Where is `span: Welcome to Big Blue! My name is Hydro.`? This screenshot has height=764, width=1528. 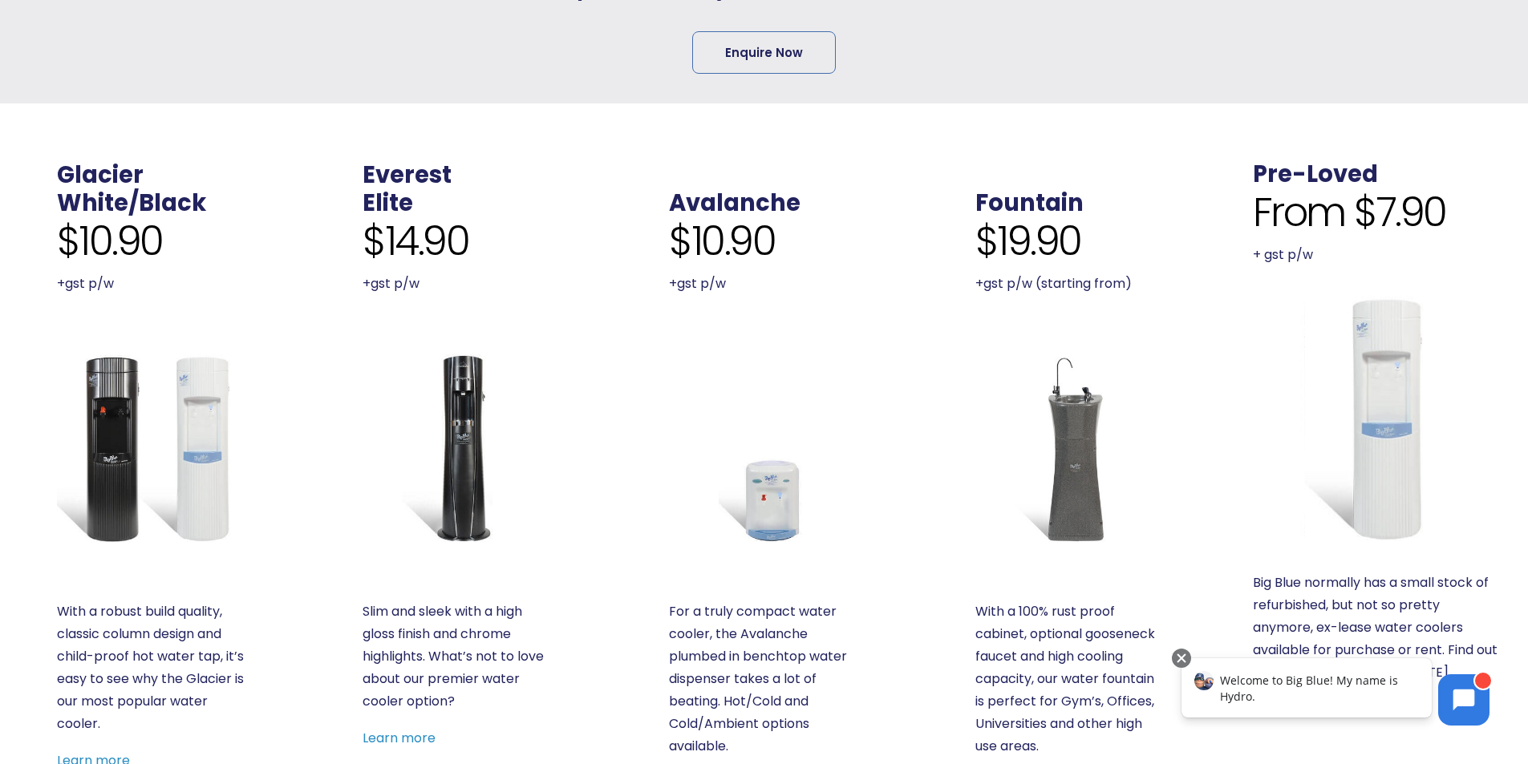 span: Welcome to Big Blue! My name is Hydro. is located at coordinates (144, 43).